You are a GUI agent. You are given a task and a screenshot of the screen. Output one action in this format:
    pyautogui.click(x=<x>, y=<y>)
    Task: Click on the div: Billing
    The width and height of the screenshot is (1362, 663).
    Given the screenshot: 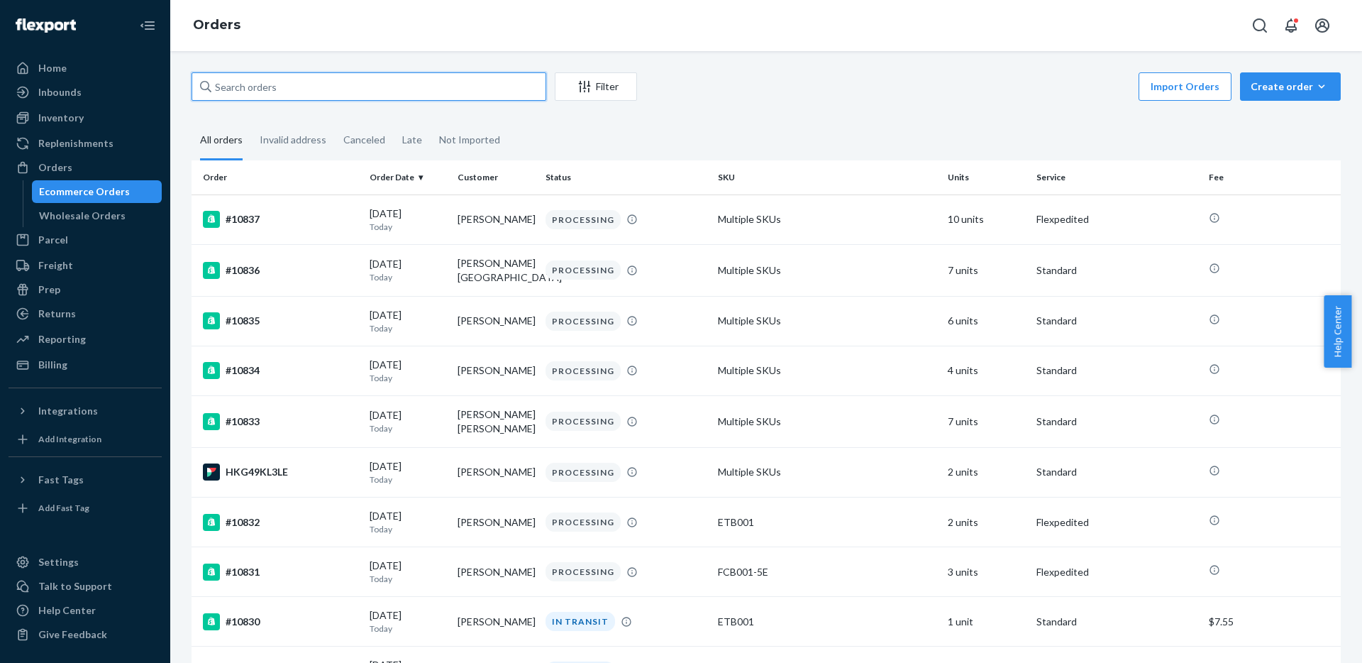 What is the action you would take?
    pyautogui.click(x=53, y=365)
    